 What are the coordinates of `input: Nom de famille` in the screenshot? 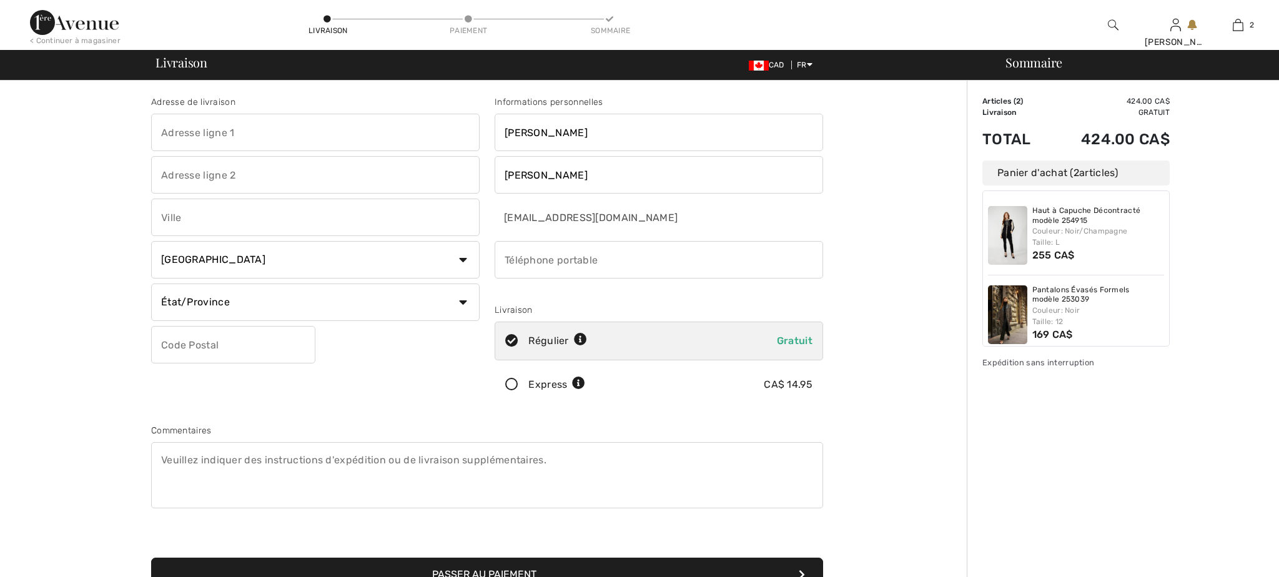 It's located at (659, 175).